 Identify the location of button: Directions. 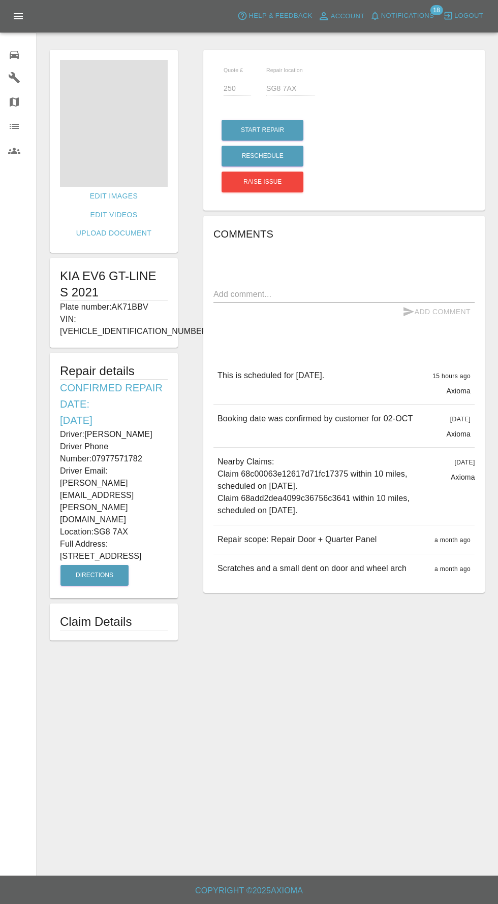
(94, 575).